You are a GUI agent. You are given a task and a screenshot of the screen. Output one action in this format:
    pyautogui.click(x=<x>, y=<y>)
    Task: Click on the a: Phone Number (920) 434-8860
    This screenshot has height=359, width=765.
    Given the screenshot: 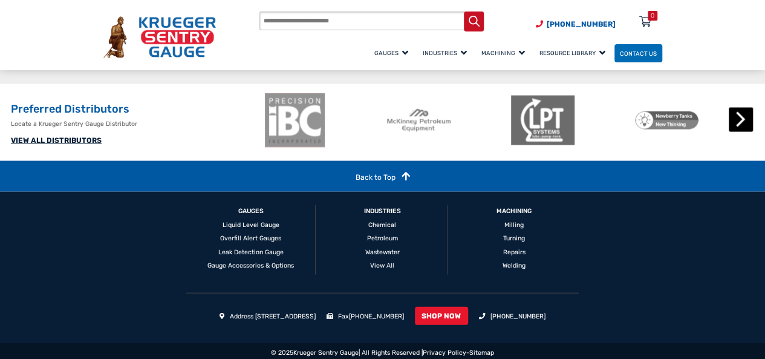 What is the action you would take?
    pyautogui.click(x=576, y=24)
    